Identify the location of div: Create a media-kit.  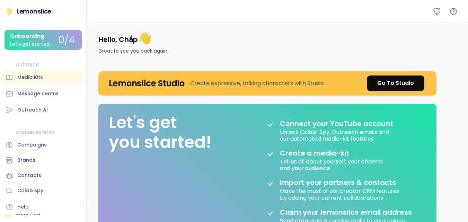
(324, 153).